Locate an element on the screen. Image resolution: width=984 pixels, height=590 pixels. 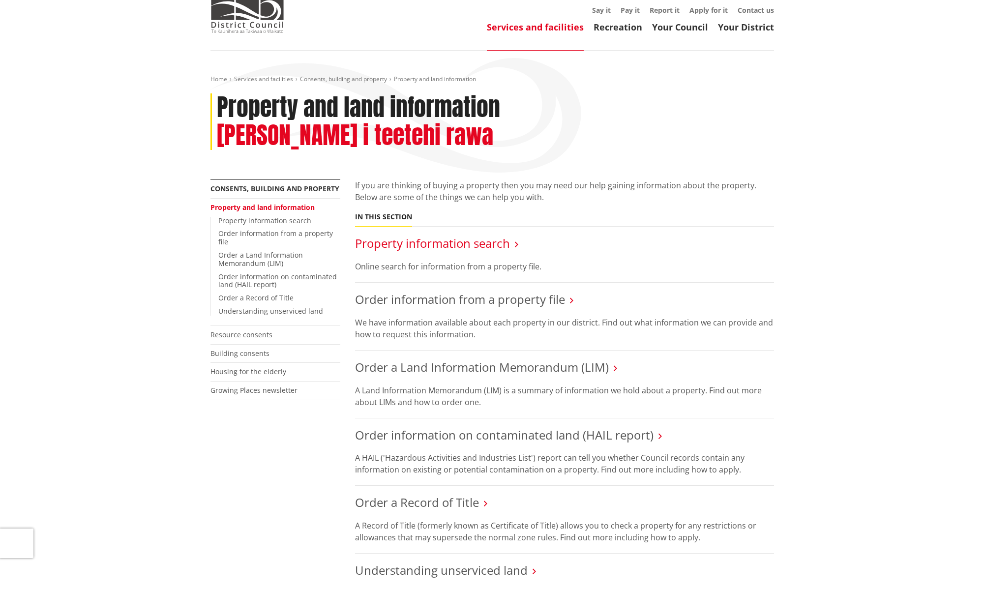
a: Apply for it is located at coordinates (709, 10).